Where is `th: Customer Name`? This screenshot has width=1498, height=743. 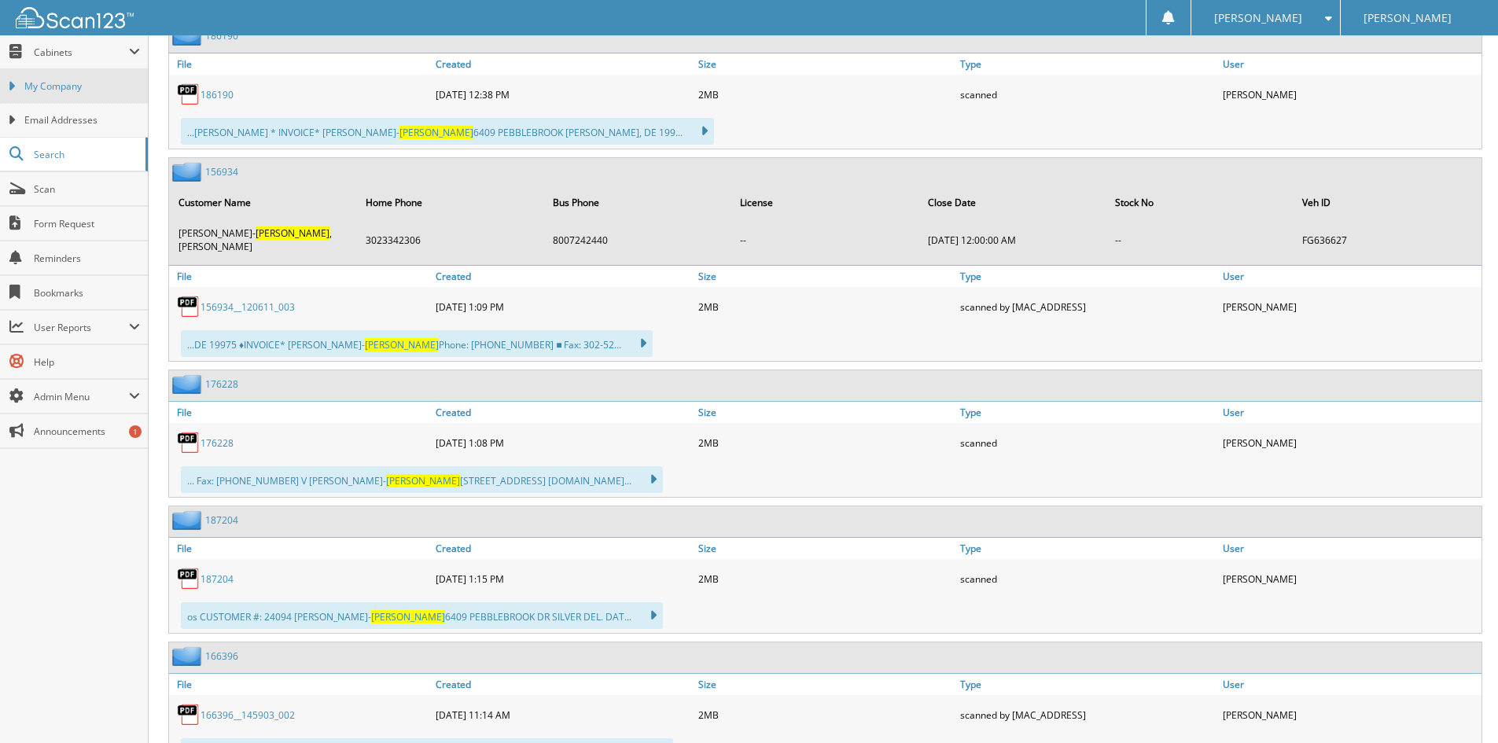
th: Customer Name is located at coordinates (263, 202).